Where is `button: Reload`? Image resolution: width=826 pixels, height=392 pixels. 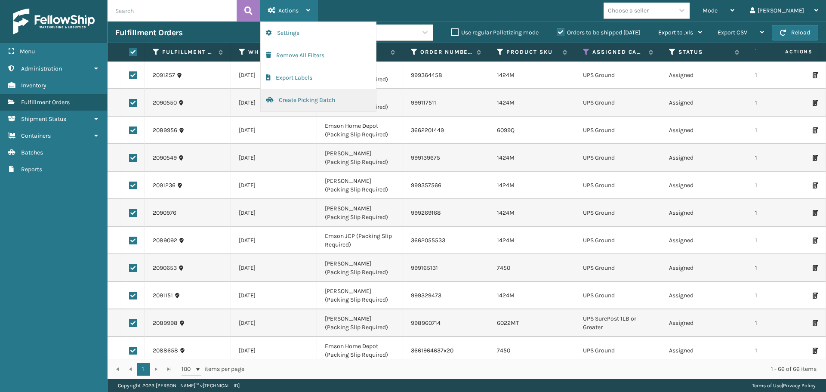
button: Reload is located at coordinates (795, 33).